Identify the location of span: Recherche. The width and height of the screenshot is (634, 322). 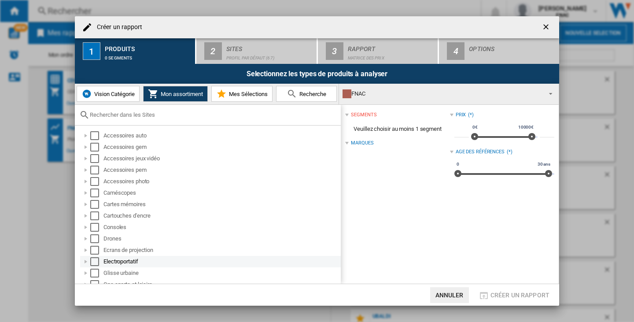
(312, 94).